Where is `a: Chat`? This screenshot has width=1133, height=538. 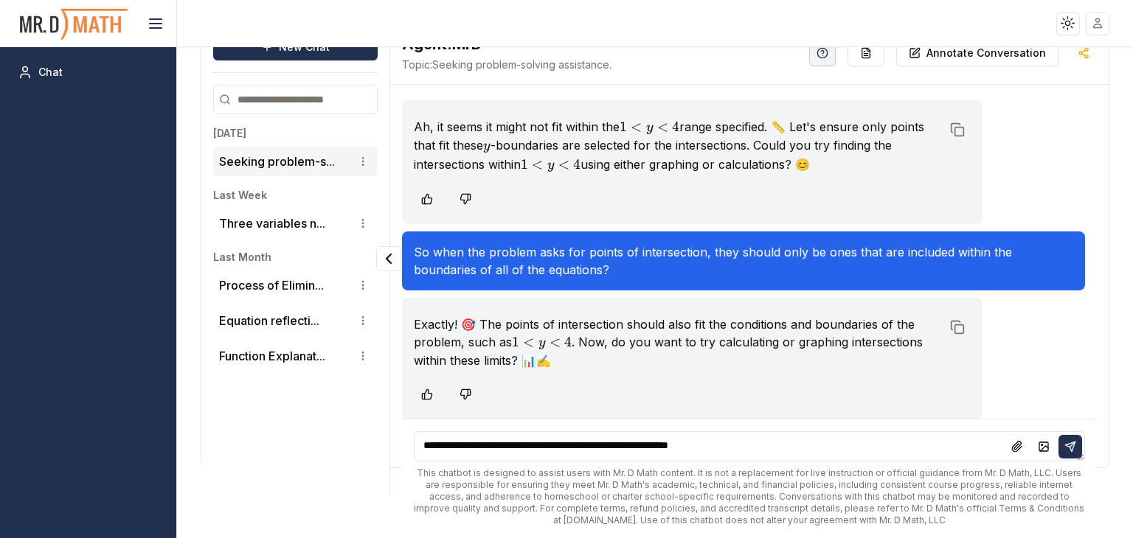
a: Chat is located at coordinates (88, 72).